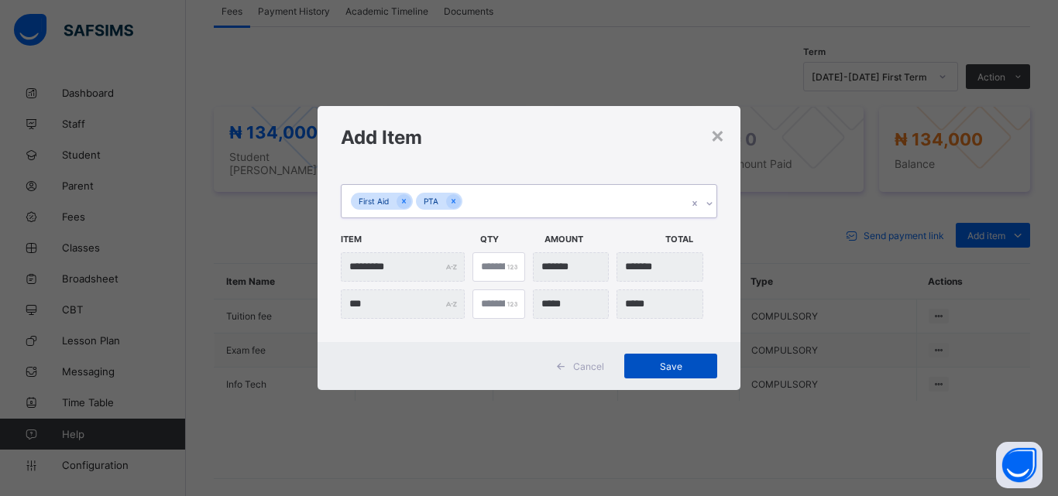  I want to click on span: Qty, so click(508, 239).